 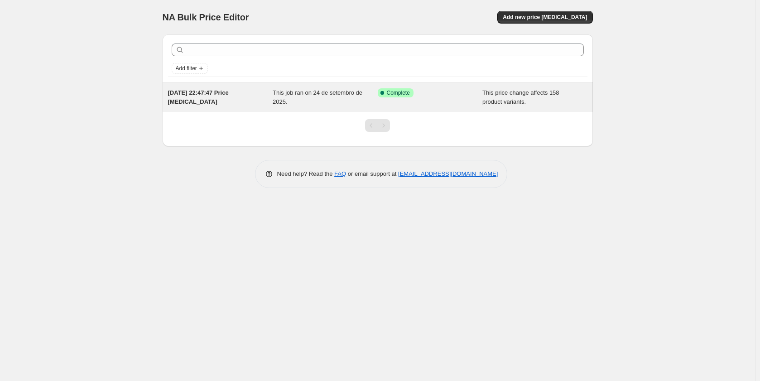 What do you see at coordinates (190, 68) in the screenshot?
I see `button: Add filter` at bounding box center [190, 68].